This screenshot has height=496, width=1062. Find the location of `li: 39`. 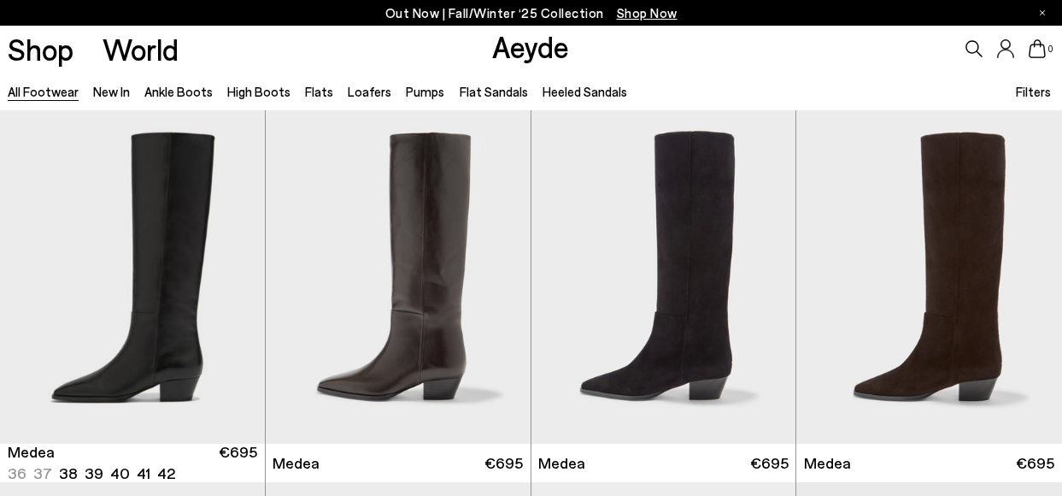

li: 39 is located at coordinates (94, 473).